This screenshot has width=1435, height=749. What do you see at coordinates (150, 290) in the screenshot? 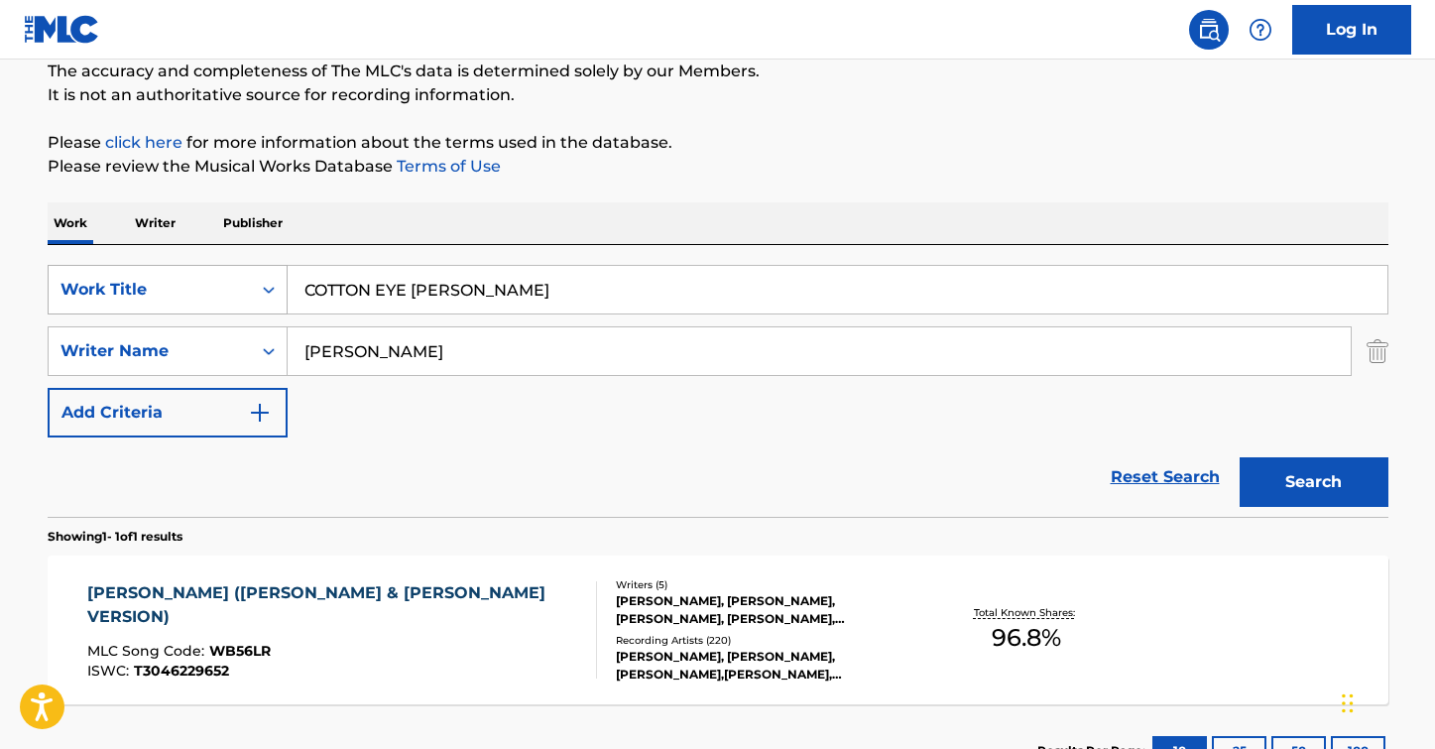
I see `div: Work Title` at bounding box center [150, 290].